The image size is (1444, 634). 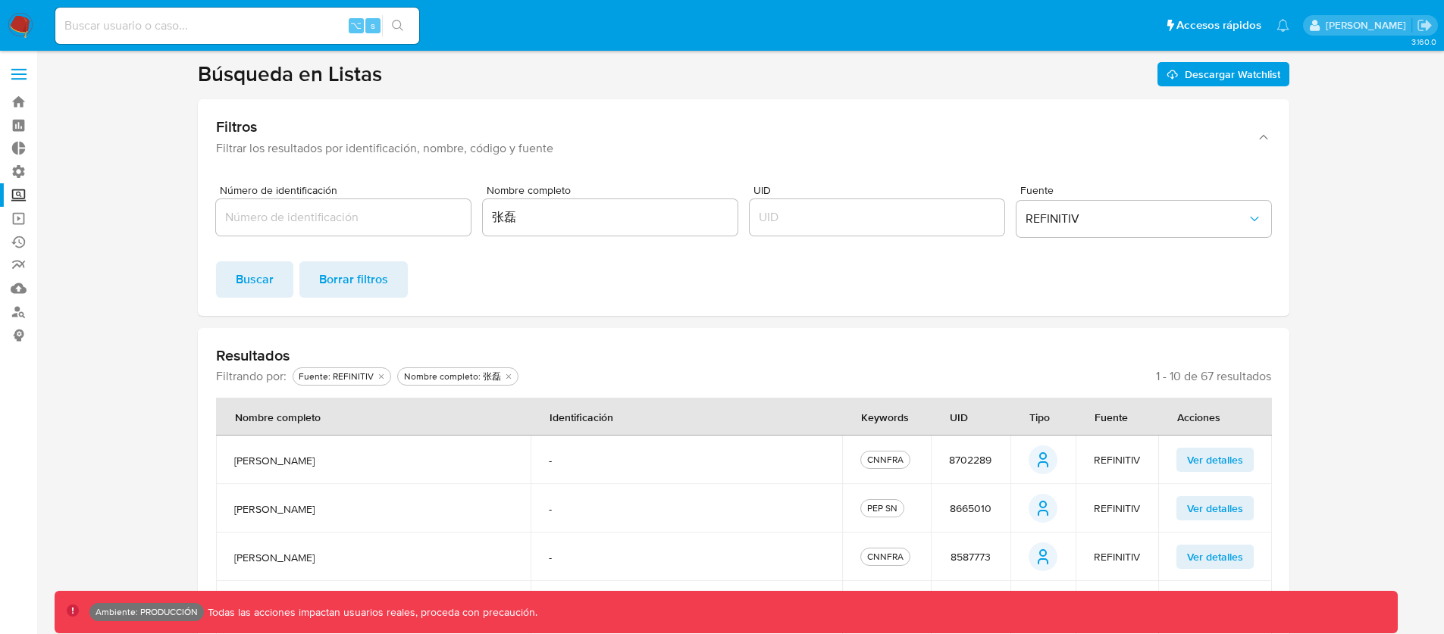 I want to click on span: Accesos rápidos, so click(x=1219, y=25).